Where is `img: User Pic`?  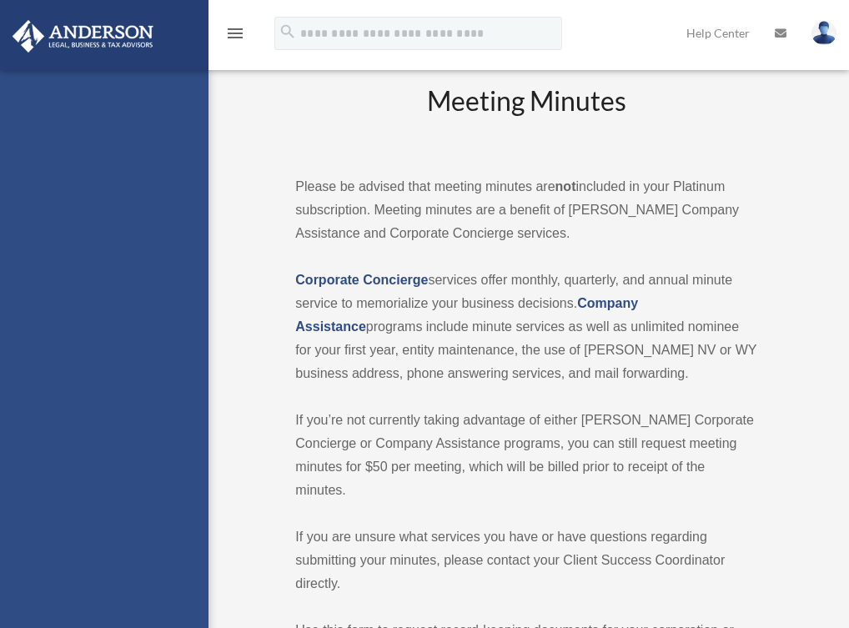
img: User Pic is located at coordinates (824, 33).